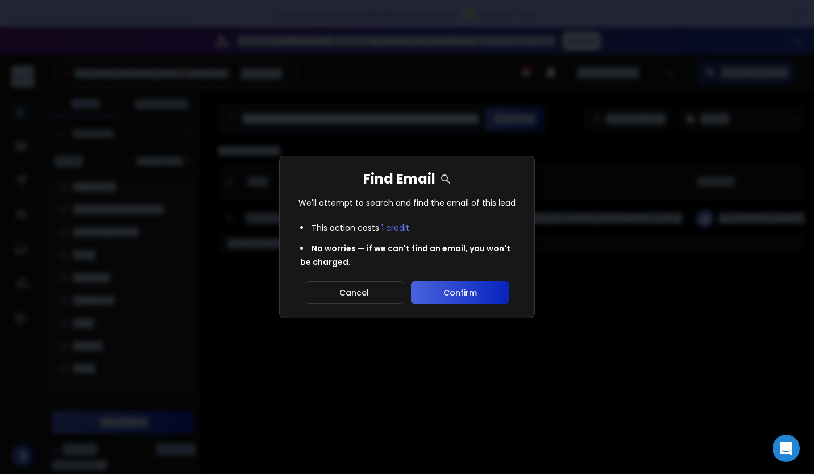 This screenshot has width=814, height=474. What do you see at coordinates (354, 293) in the screenshot?
I see `button: Cancel` at bounding box center [354, 293].